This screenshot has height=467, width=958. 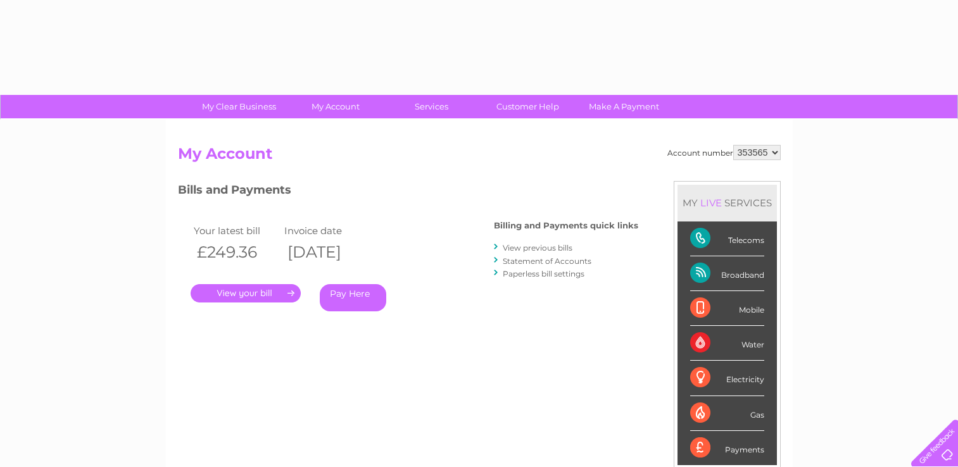 What do you see at coordinates (408, 192) in the screenshot?
I see `h3: Bills and Payments` at bounding box center [408, 192].